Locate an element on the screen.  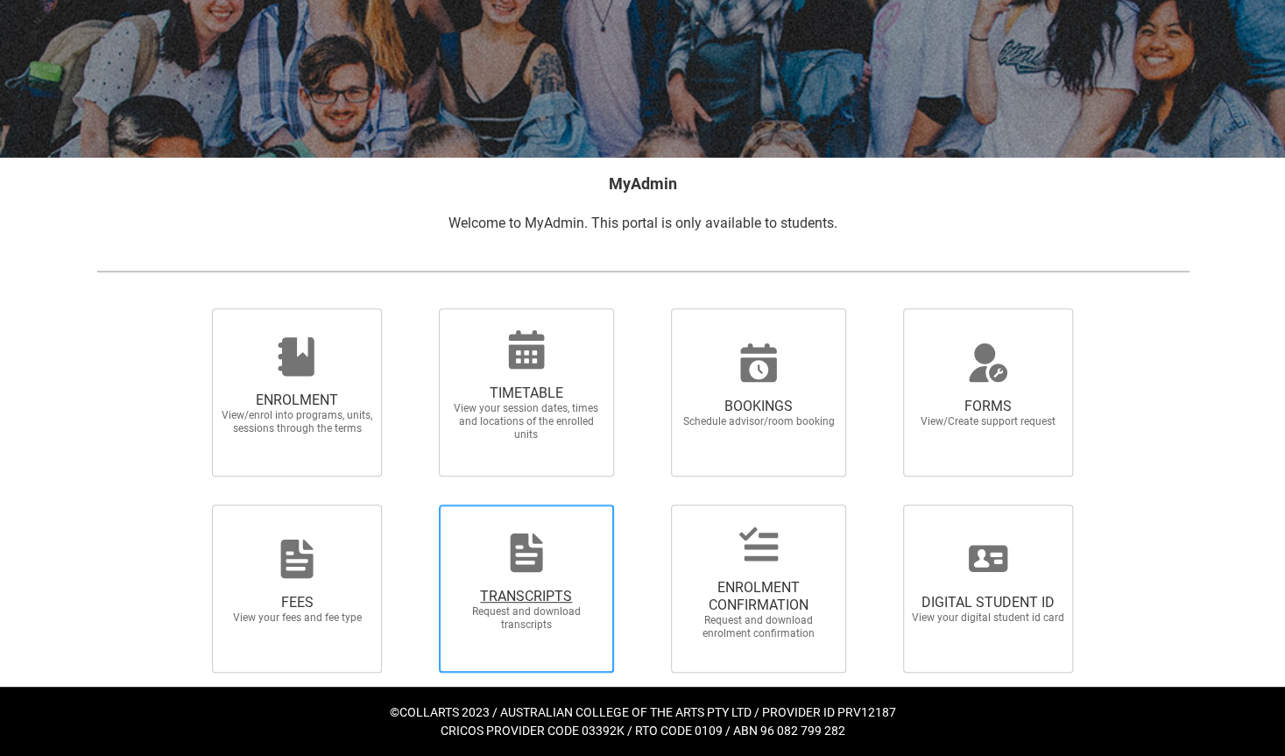
h2: MyAdmin is located at coordinates (643, 183).